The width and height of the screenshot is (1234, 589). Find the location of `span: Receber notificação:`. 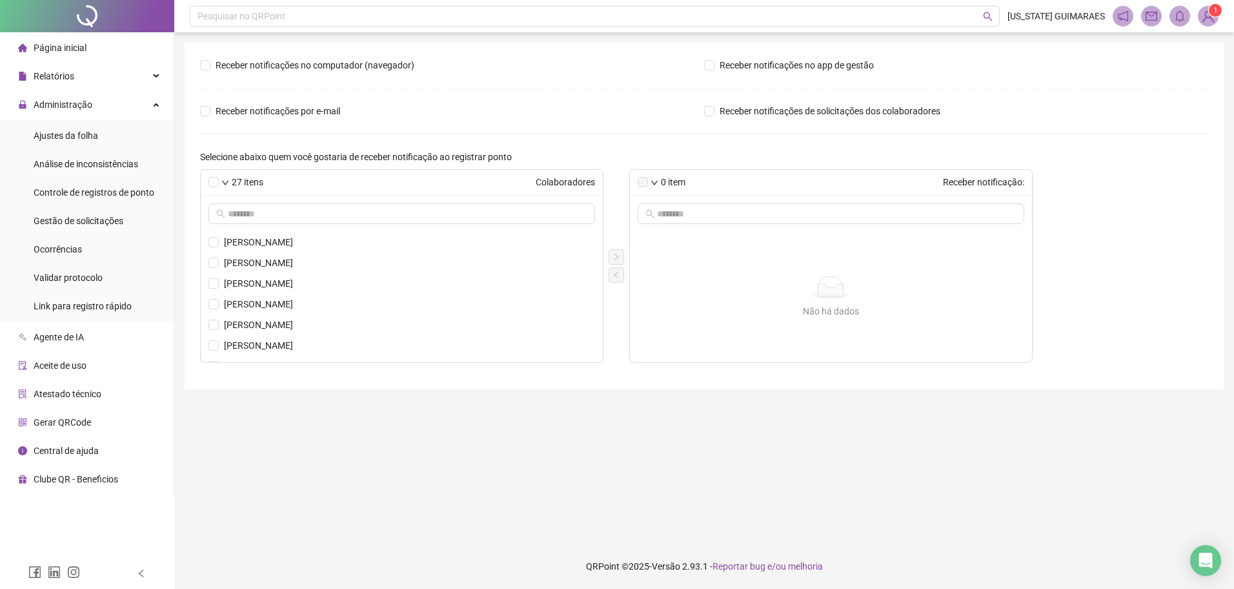

span: Receber notificação: is located at coordinates (856, 182).